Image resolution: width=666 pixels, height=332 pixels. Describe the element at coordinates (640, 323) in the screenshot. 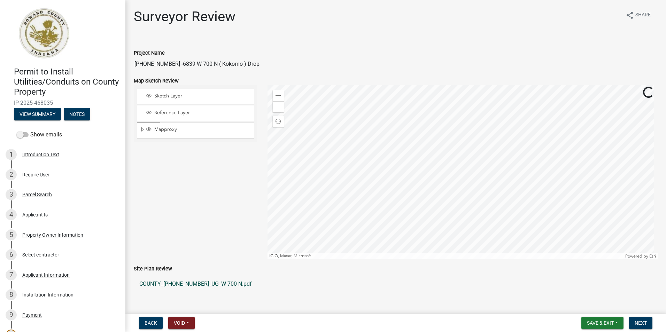

I see `span: Next` at that location.